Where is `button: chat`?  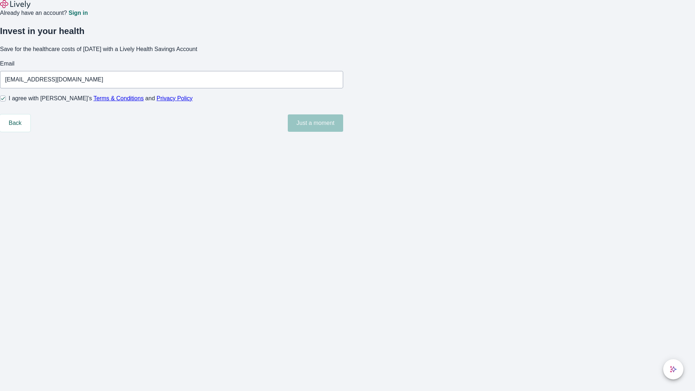 button: chat is located at coordinates (673, 369).